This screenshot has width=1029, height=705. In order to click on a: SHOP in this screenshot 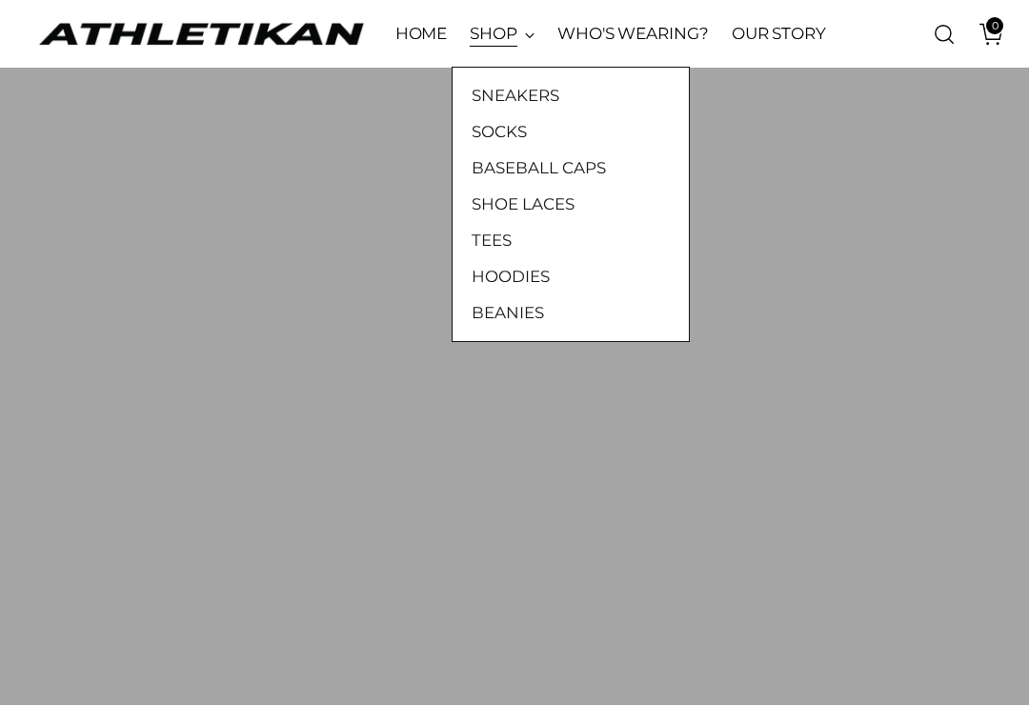, I will do `click(502, 34)`.